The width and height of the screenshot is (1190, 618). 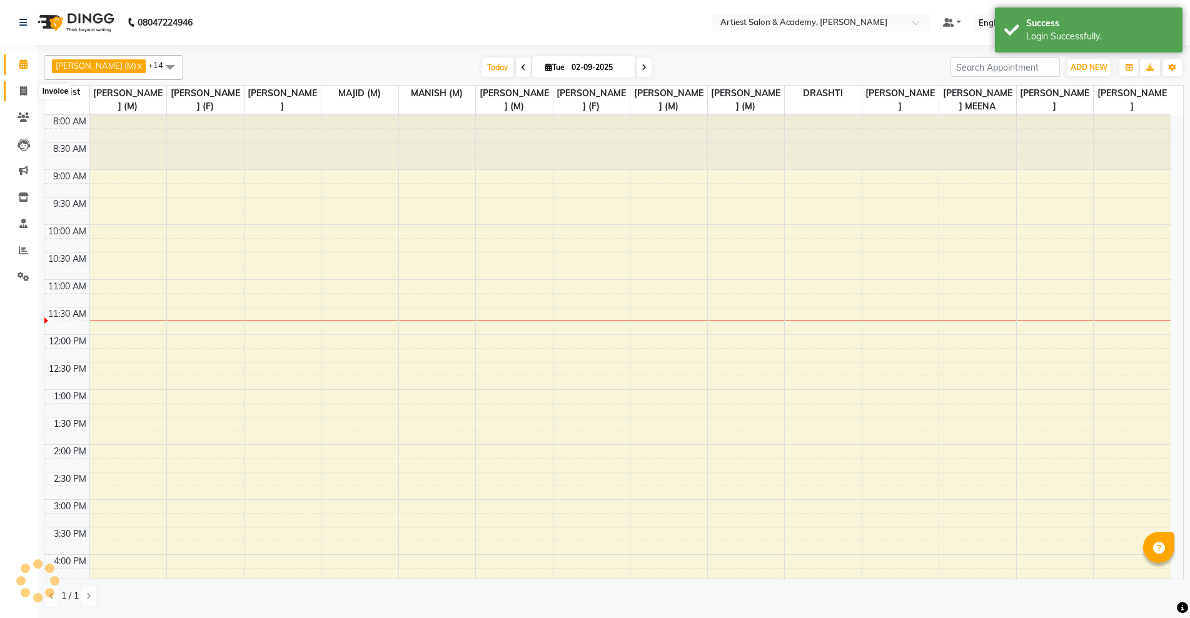 What do you see at coordinates (71, 506) in the screenshot?
I see `div: 3:00 PM` at bounding box center [71, 506].